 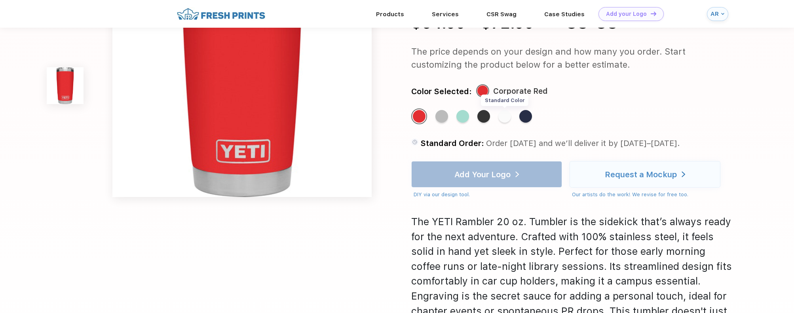 I want to click on div: White, so click(x=505, y=116).